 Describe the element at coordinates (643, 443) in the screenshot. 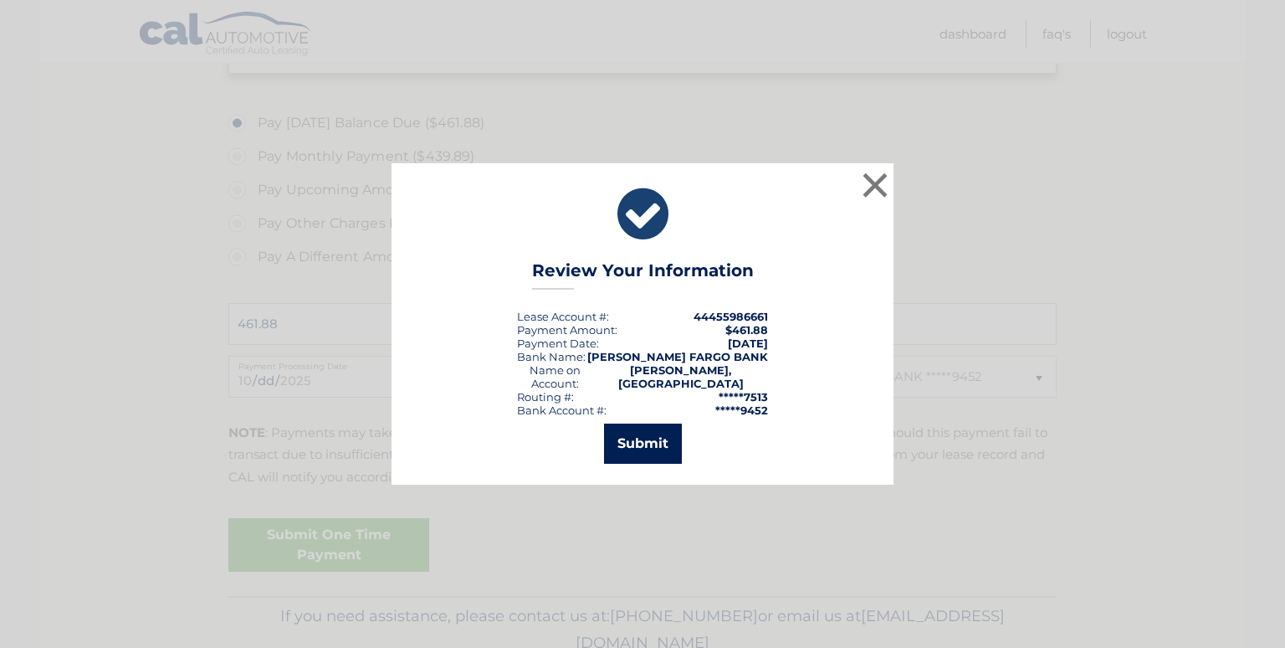

I see `button: Submit` at that location.